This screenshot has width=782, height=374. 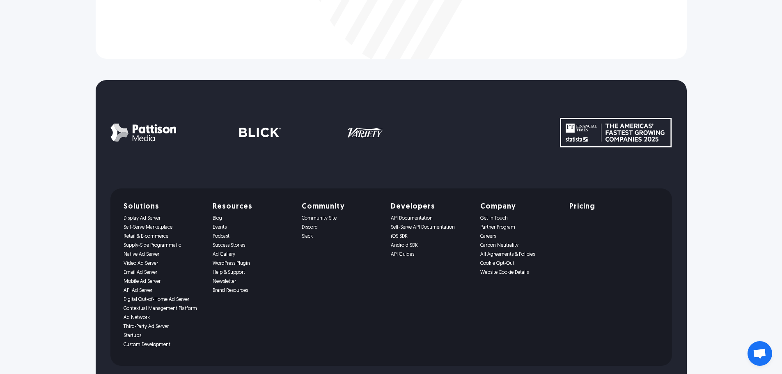 What do you see at coordinates (520, 207) in the screenshot?
I see `h5: Company` at bounding box center [520, 207].